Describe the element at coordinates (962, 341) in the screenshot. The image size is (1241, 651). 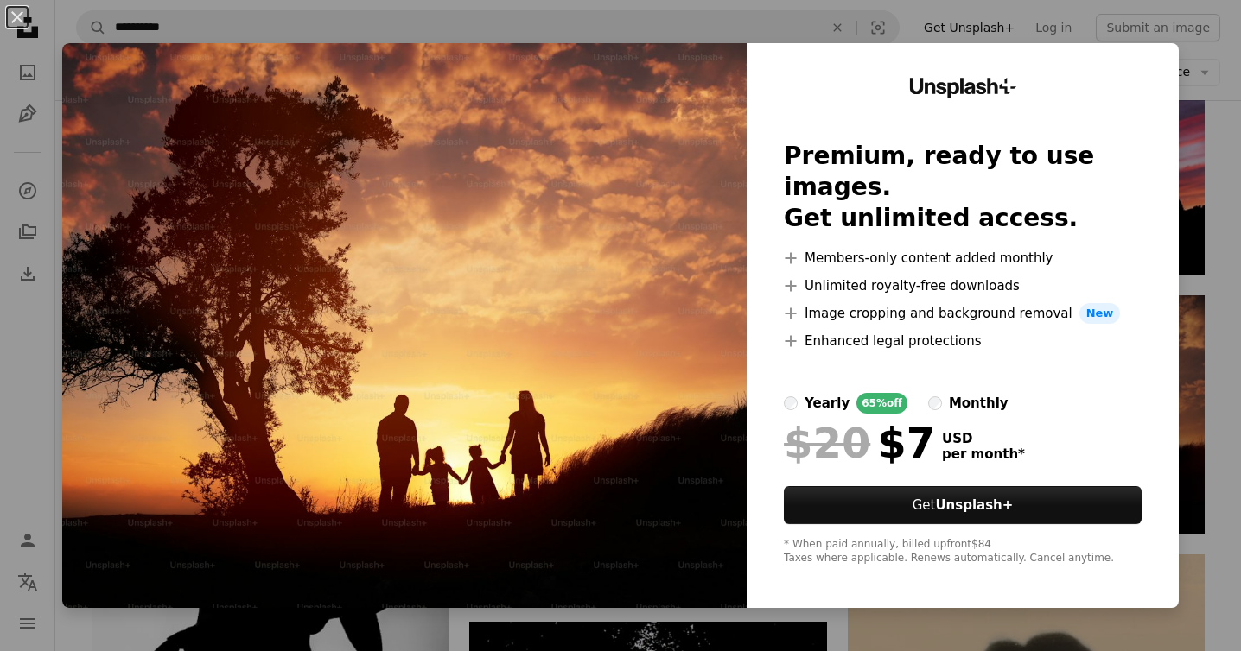
I see `li: Enhanced legal protections` at that location.